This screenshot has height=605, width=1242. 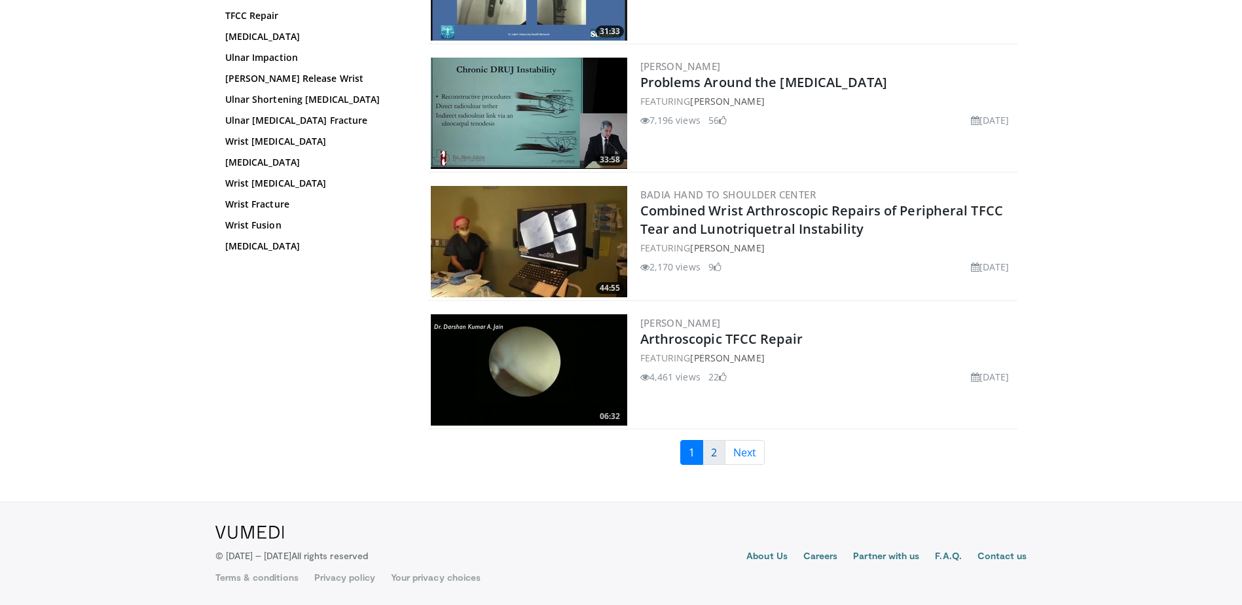 I want to click on li: 22, so click(x=718, y=377).